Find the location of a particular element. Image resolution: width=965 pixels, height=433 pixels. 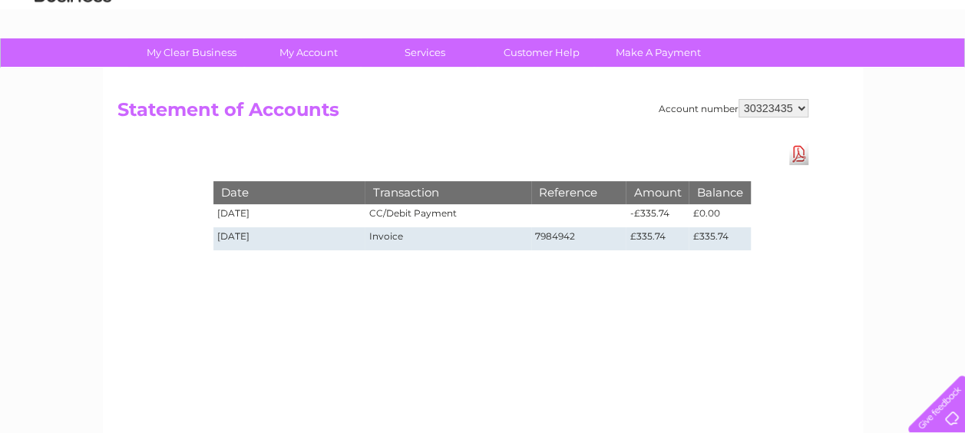

img: logo.png is located at coordinates (73, 63).